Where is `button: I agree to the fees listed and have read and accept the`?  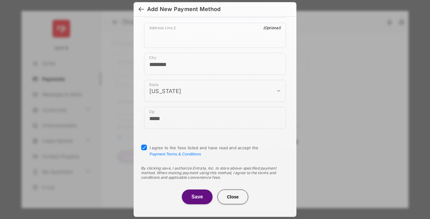 button: I agree to the fees listed and have read and accept the is located at coordinates (175, 154).